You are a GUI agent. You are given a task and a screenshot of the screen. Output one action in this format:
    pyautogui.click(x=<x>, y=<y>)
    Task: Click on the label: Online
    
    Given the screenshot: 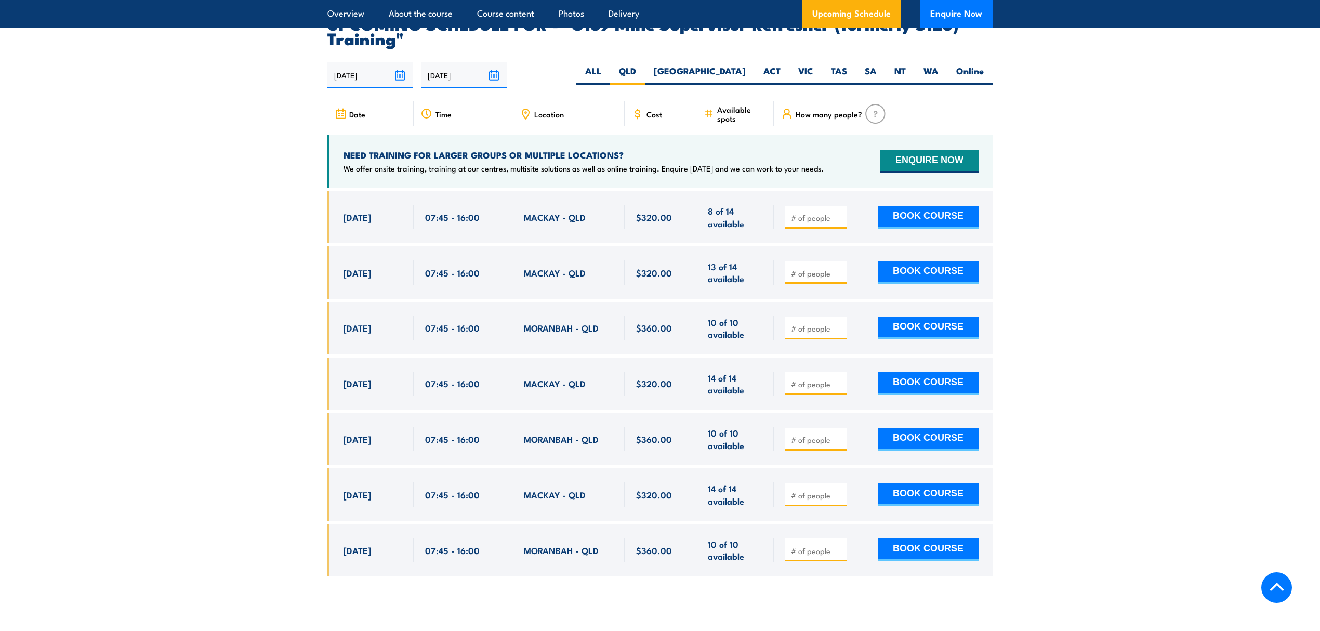 What is the action you would take?
    pyautogui.click(x=970, y=75)
    